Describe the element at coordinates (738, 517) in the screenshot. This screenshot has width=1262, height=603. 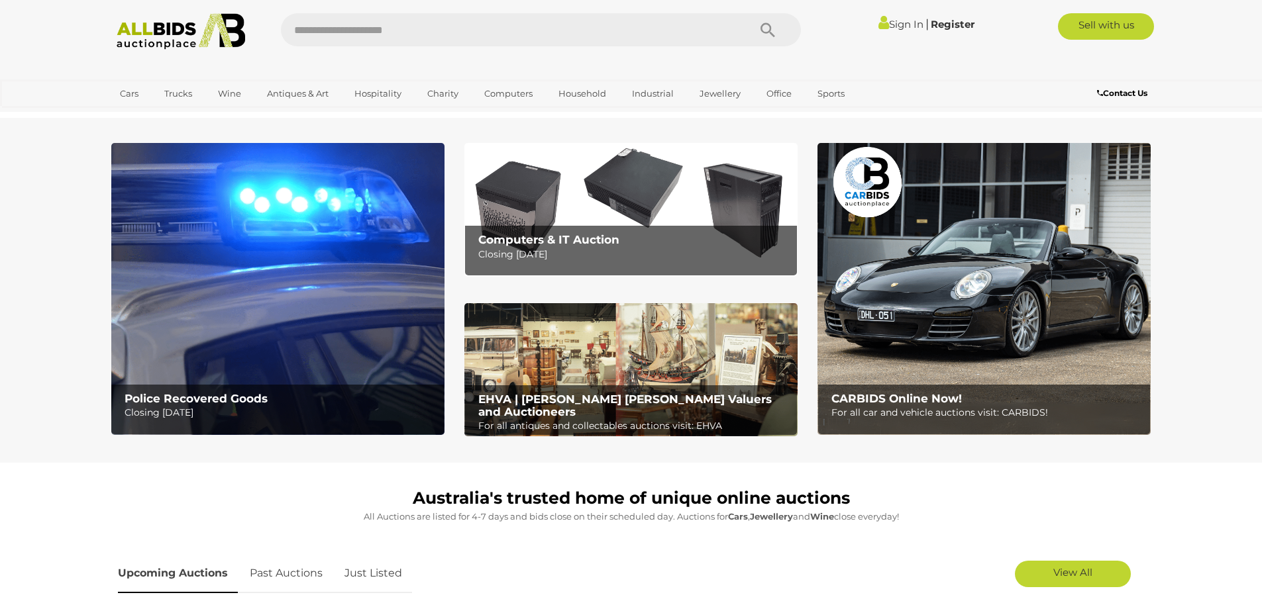
I see `strong: Cars` at that location.